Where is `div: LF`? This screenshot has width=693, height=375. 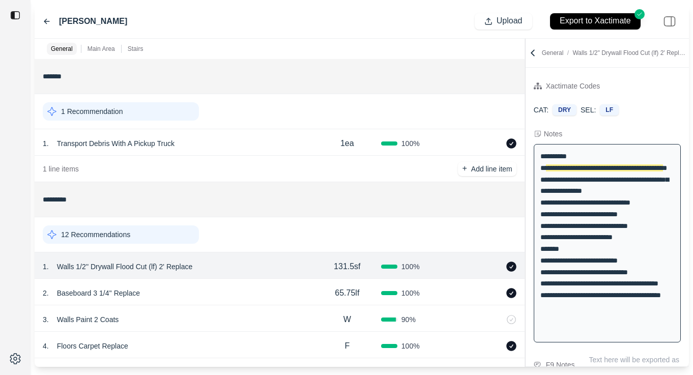
div: LF is located at coordinates (609, 110).